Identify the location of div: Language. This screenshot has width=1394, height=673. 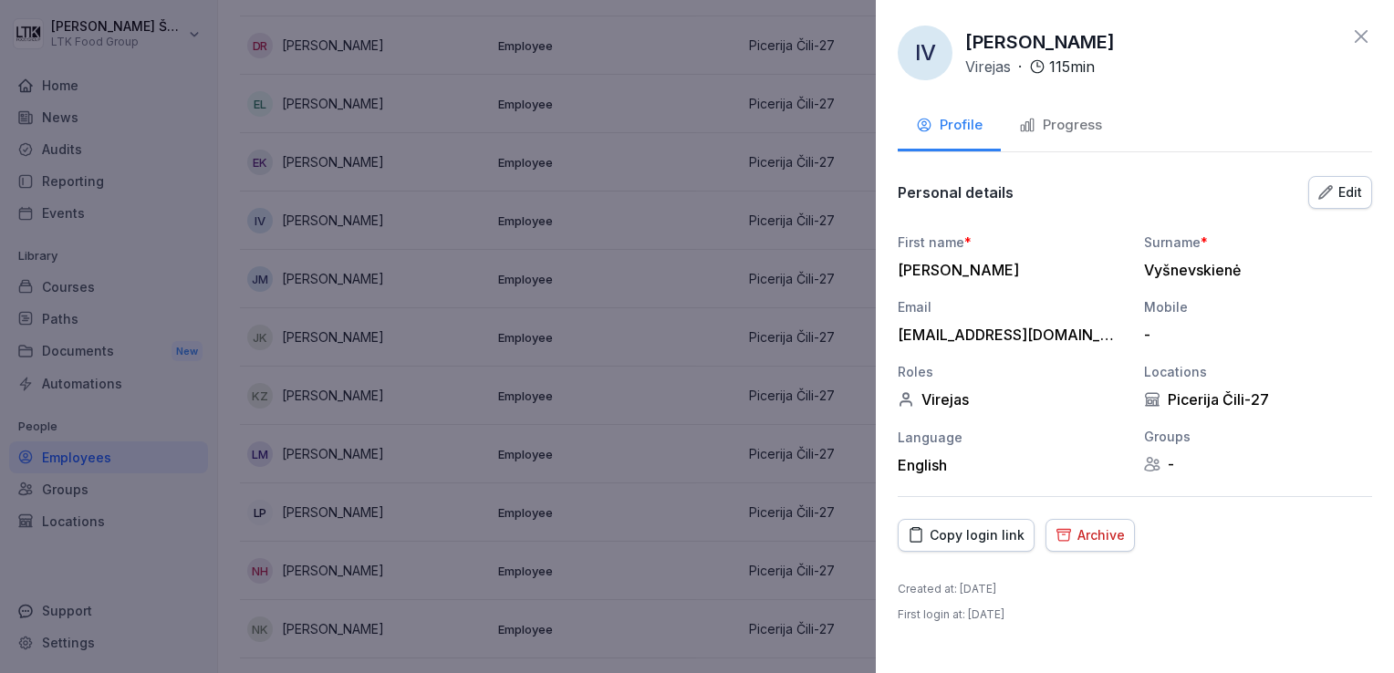
(1012, 437).